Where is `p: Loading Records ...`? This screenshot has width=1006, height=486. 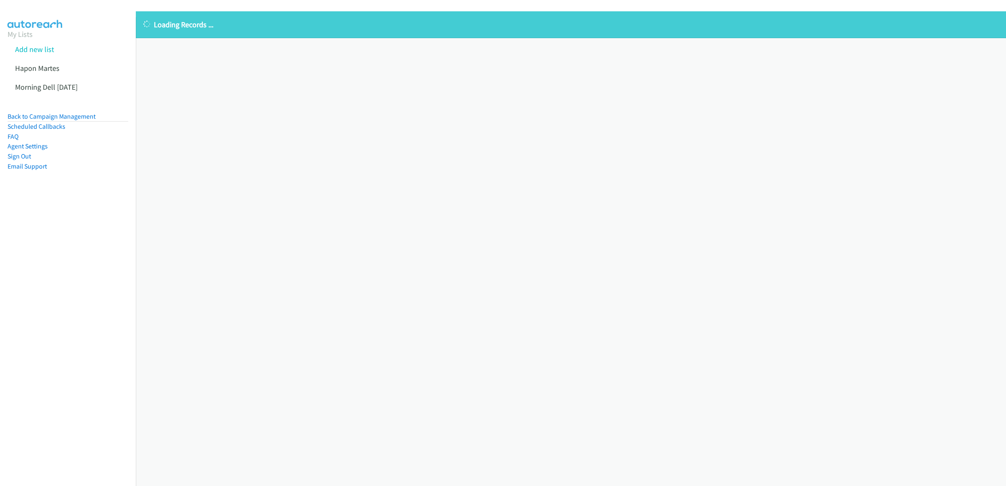 p: Loading Records ... is located at coordinates (571, 24).